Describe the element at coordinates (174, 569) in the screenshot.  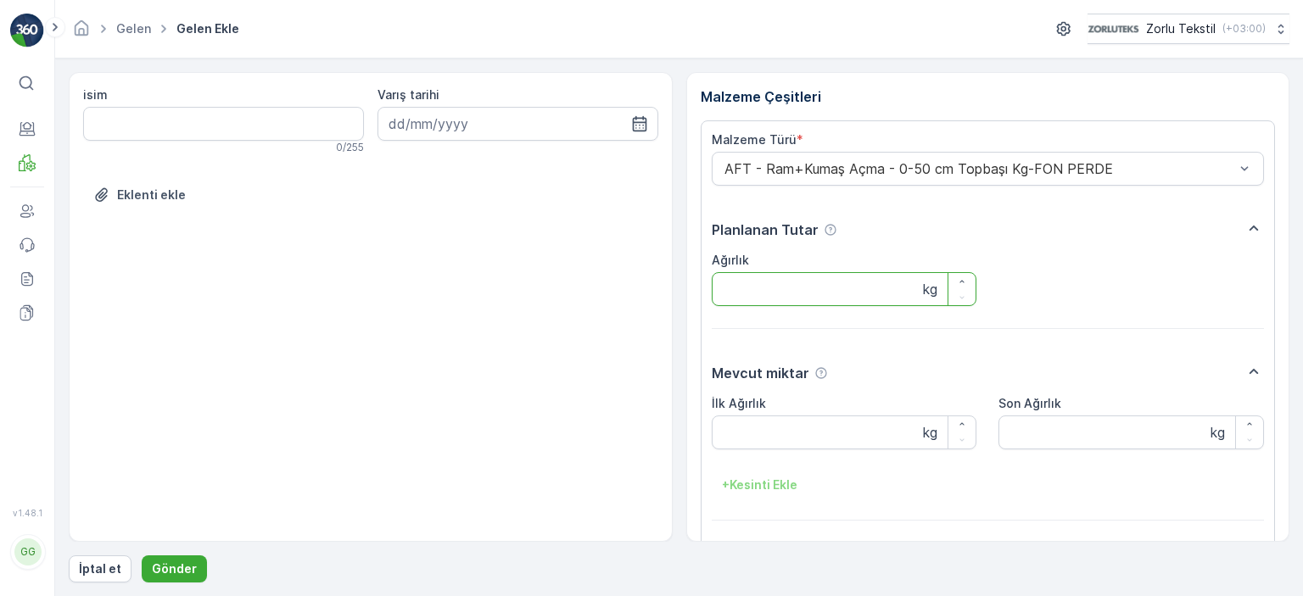
I see `button: Gönder` at that location.